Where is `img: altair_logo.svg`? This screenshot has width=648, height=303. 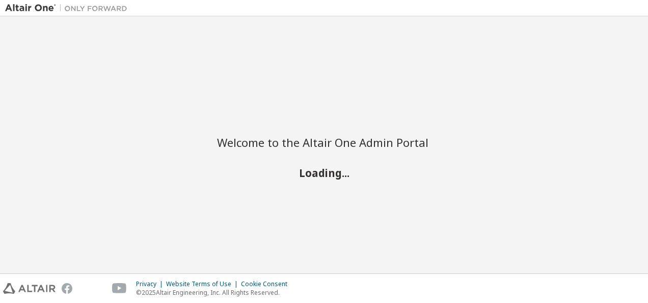
img: altair_logo.svg is located at coordinates (29, 288).